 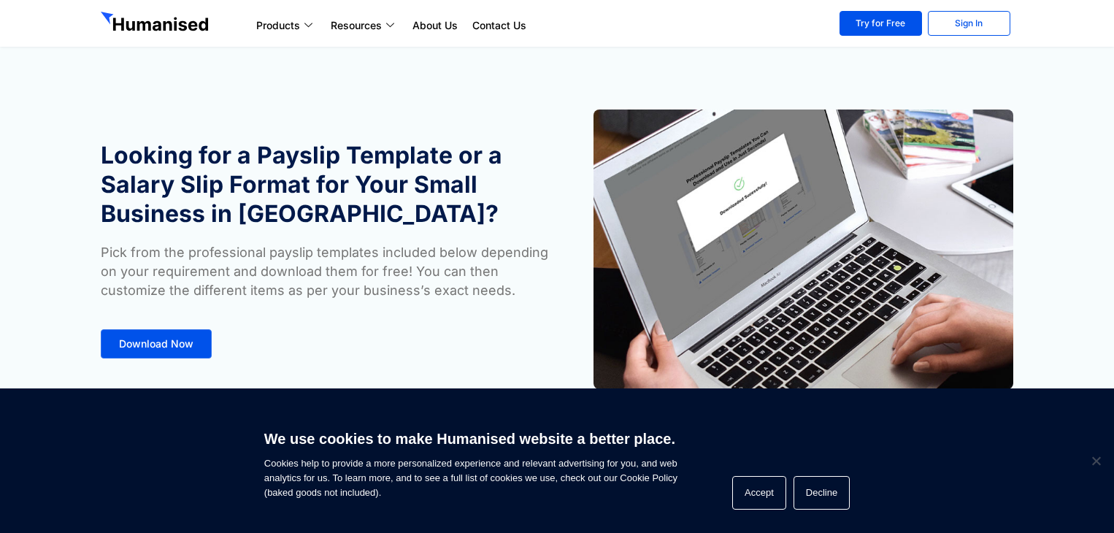 What do you see at coordinates (471, 460) in the screenshot?
I see `span: Cookies help to provide a more personalized experience and relevant advertising for you, and web ...` at bounding box center [471, 460].